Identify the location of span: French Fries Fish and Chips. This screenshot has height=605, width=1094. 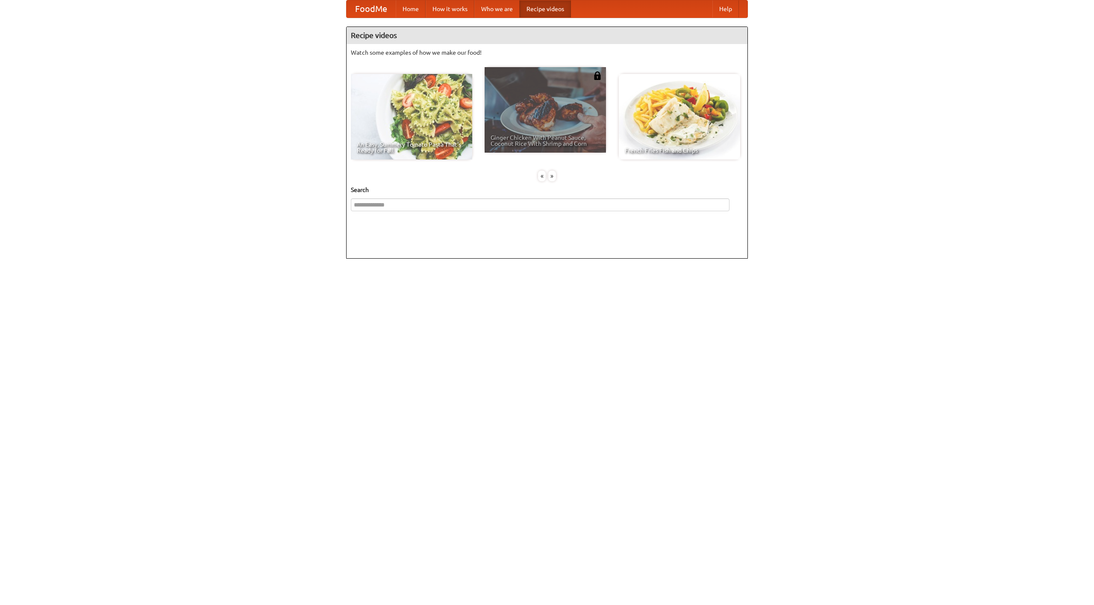
(679, 150).